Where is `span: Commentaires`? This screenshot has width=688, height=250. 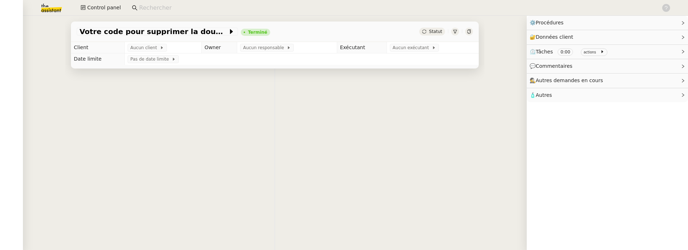 span: Commentaires is located at coordinates (554, 66).